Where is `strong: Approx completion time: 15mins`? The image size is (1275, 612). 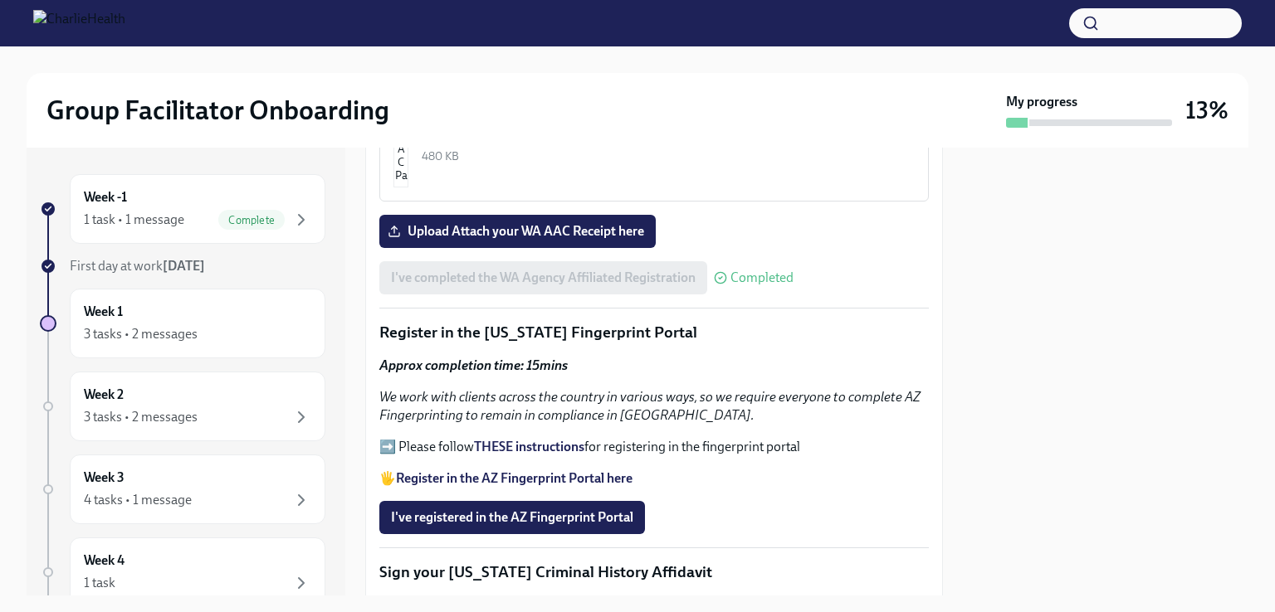
strong: Approx completion time: 15mins is located at coordinates (473, 365).